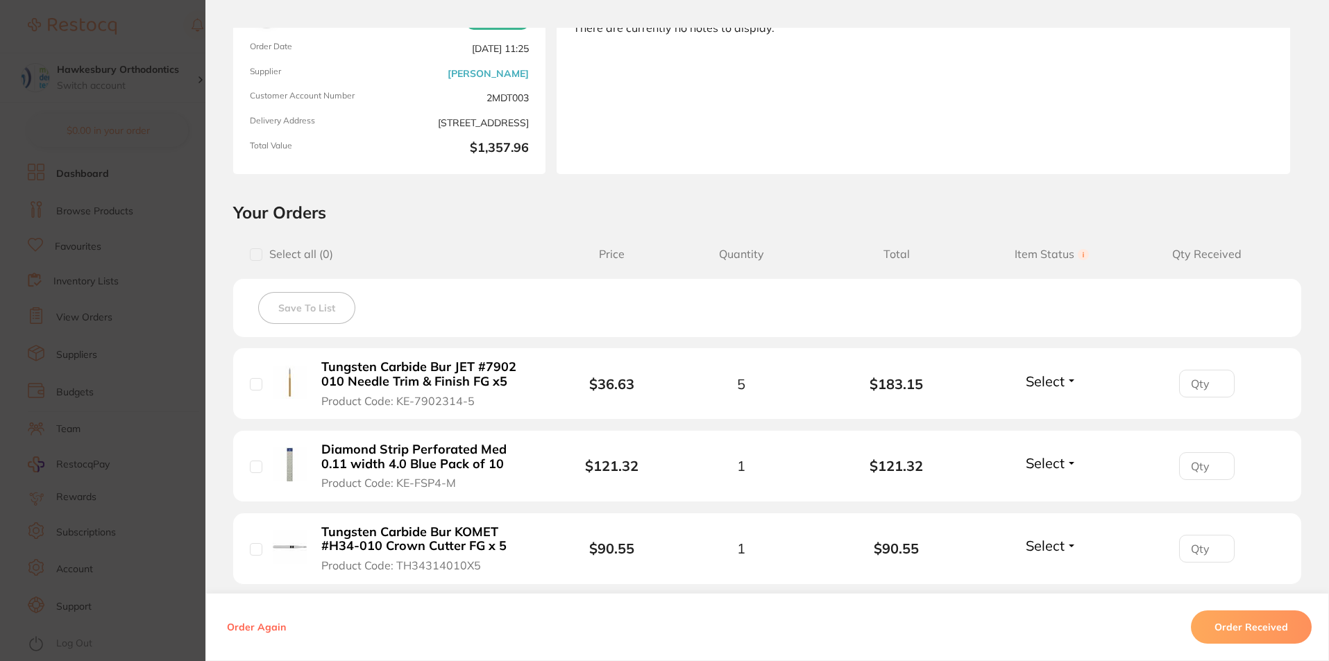 This screenshot has width=1329, height=661. Describe the element at coordinates (896, 254) in the screenshot. I see `span: Total` at that location.